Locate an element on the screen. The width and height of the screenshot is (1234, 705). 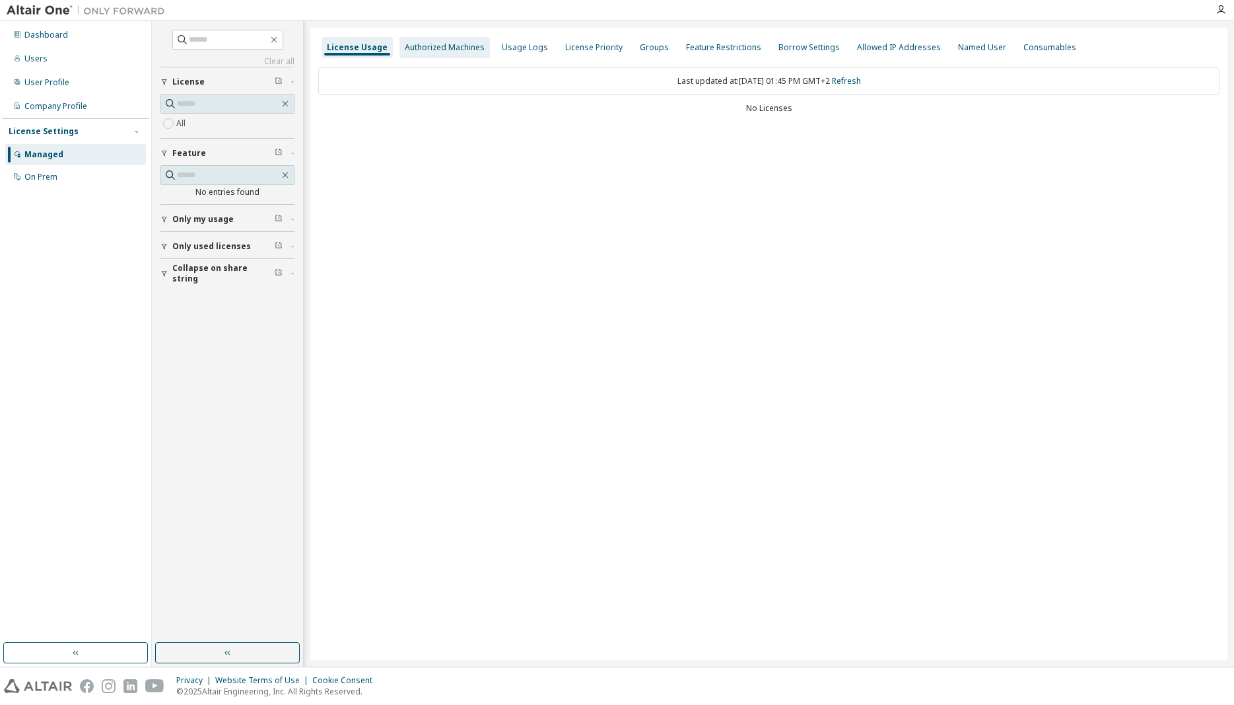
button: License is located at coordinates (227, 82).